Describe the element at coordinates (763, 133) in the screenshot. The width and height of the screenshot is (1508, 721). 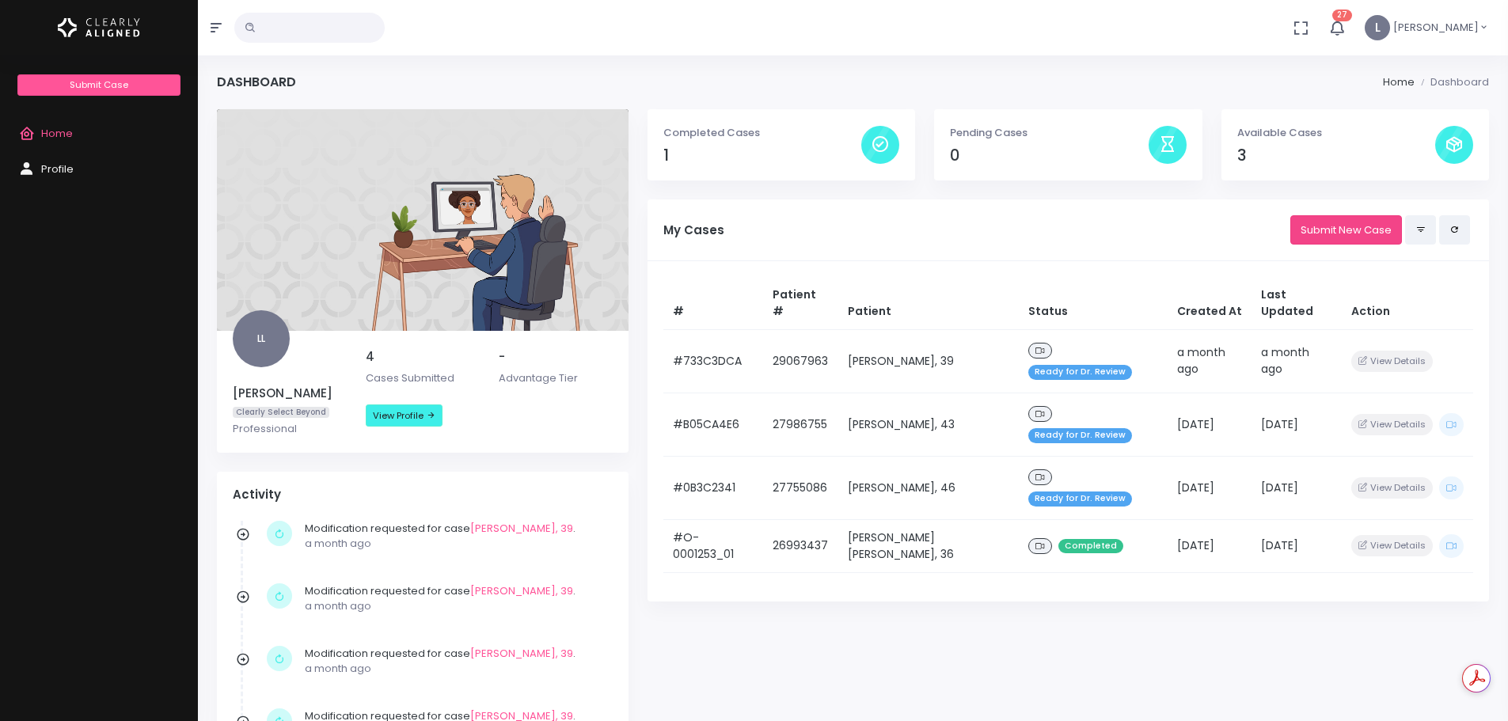
I see `p: Completed Cases` at that location.